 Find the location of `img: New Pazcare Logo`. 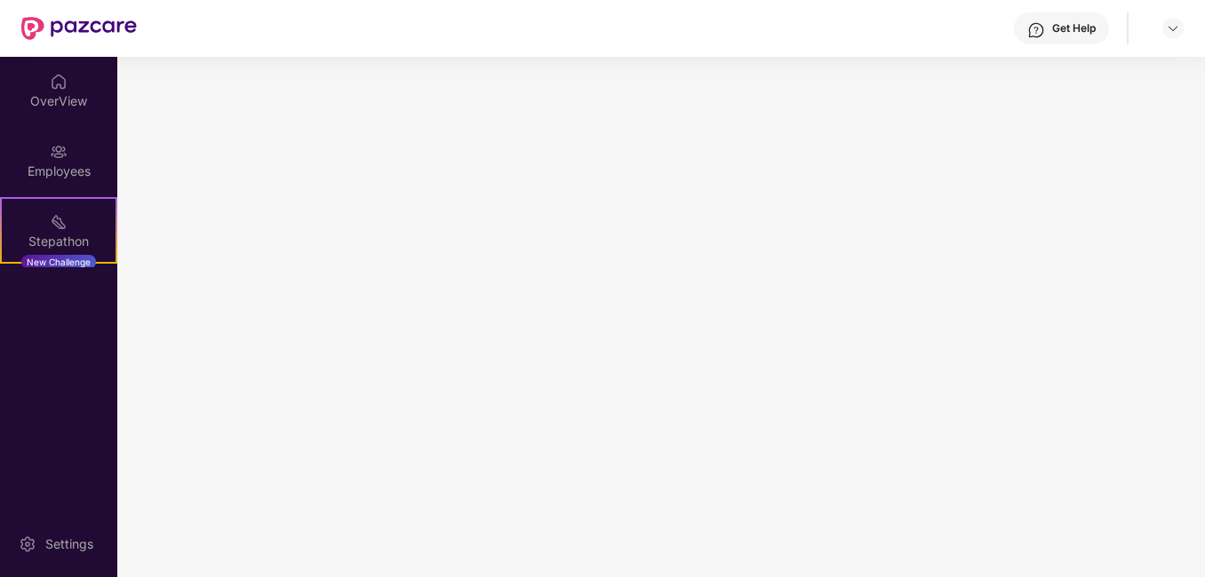

img: New Pazcare Logo is located at coordinates (79, 28).